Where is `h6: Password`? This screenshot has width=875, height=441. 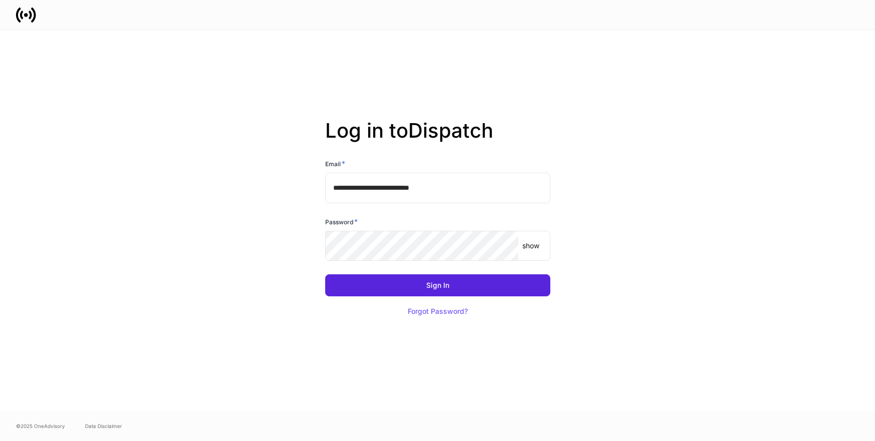
h6: Password is located at coordinates (341, 222).